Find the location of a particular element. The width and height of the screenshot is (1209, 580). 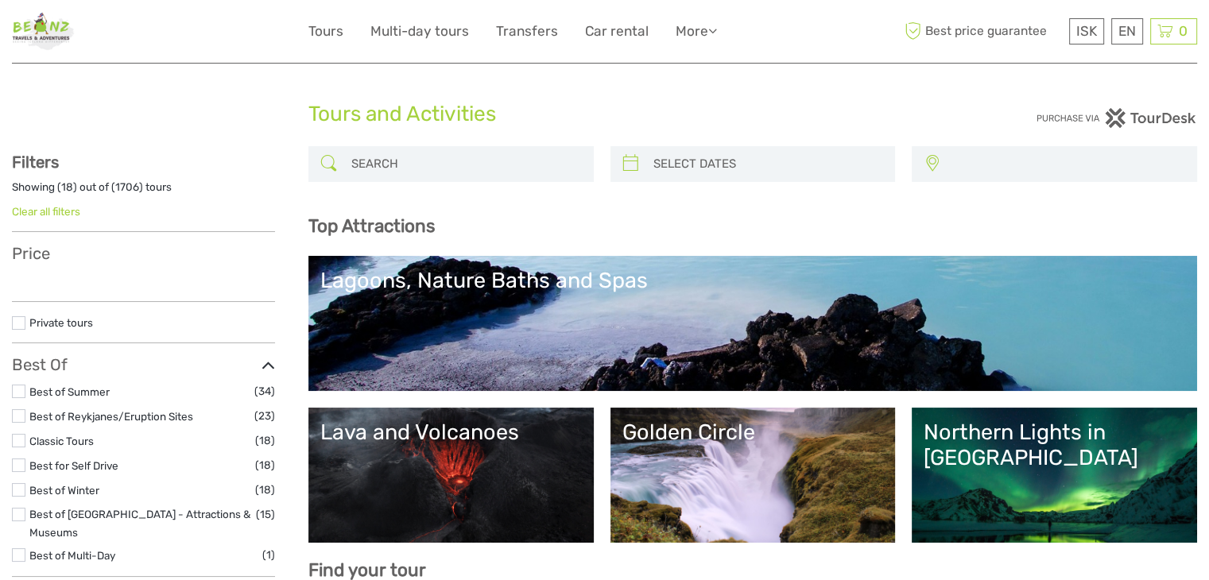

span: (34) is located at coordinates (265, 391).